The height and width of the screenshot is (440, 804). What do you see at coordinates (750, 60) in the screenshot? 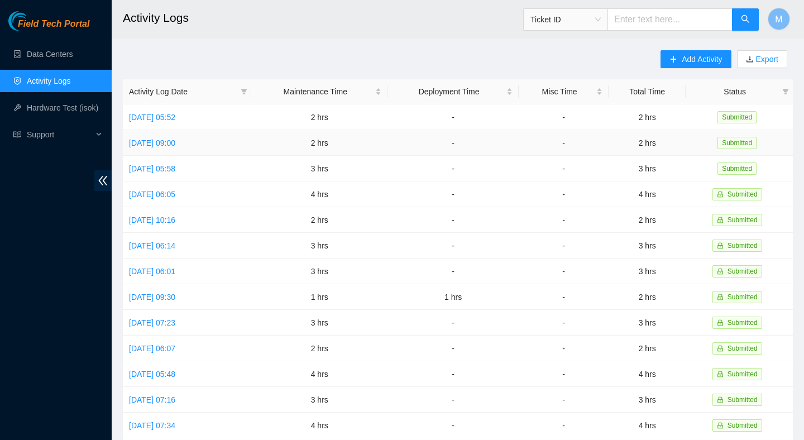
I see `span: download` at bounding box center [750, 60].